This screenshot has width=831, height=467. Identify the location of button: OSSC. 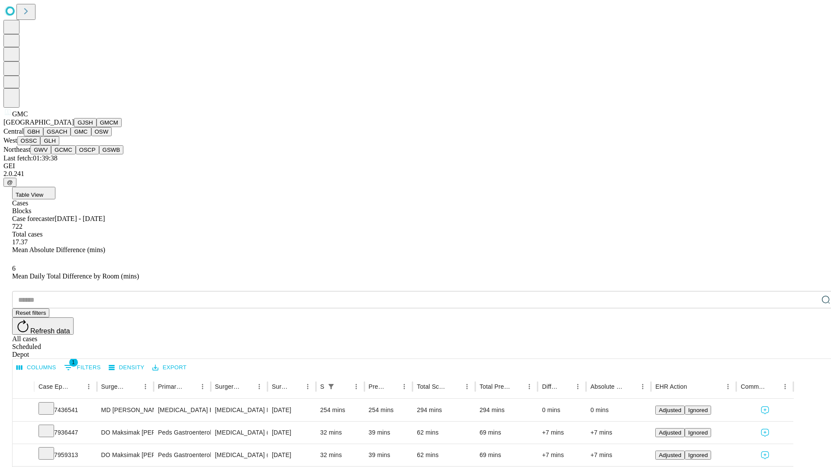
(29, 141).